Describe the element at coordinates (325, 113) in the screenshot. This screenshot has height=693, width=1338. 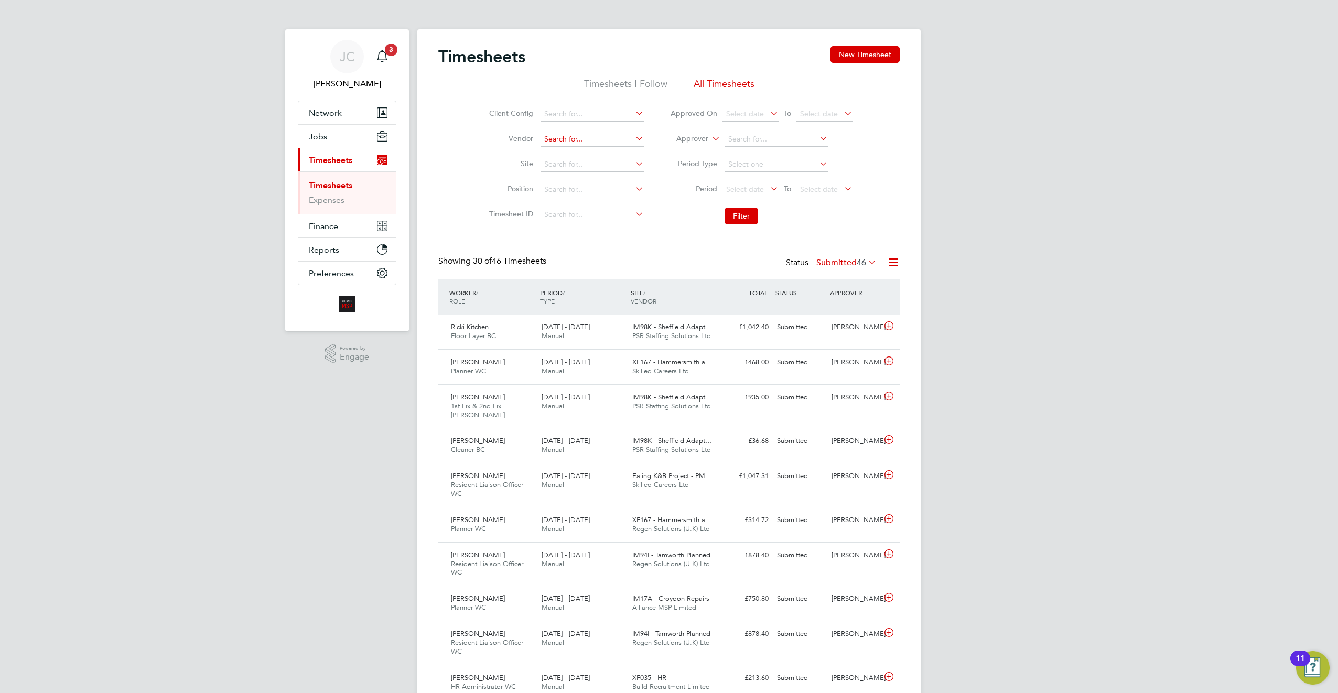
I see `span: Network` at that location.